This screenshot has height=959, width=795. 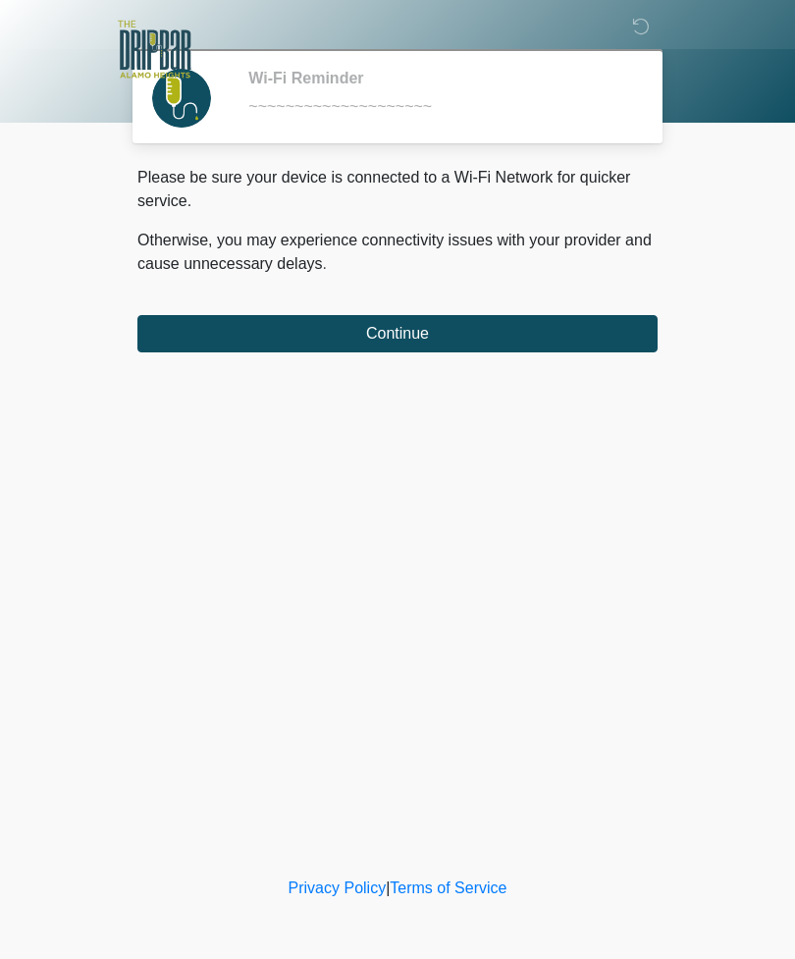 What do you see at coordinates (447, 887) in the screenshot?
I see `a: Terms of Service` at bounding box center [447, 887].